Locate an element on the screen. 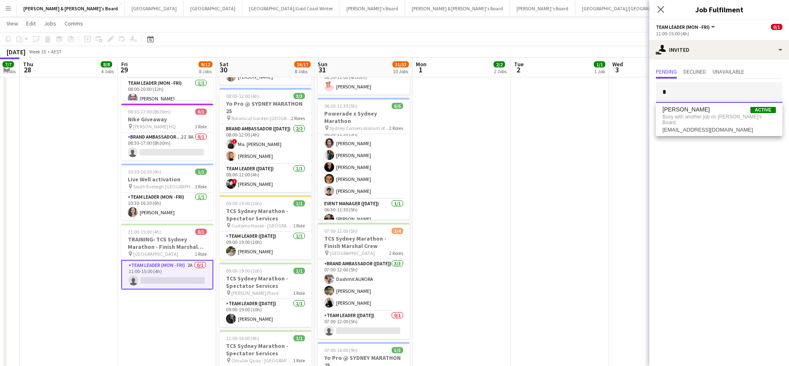 This screenshot has width=789, height=366. h3: TRAINING: TCS Sydney Marathon - Finish Marshal Crew is located at coordinates (167, 243).